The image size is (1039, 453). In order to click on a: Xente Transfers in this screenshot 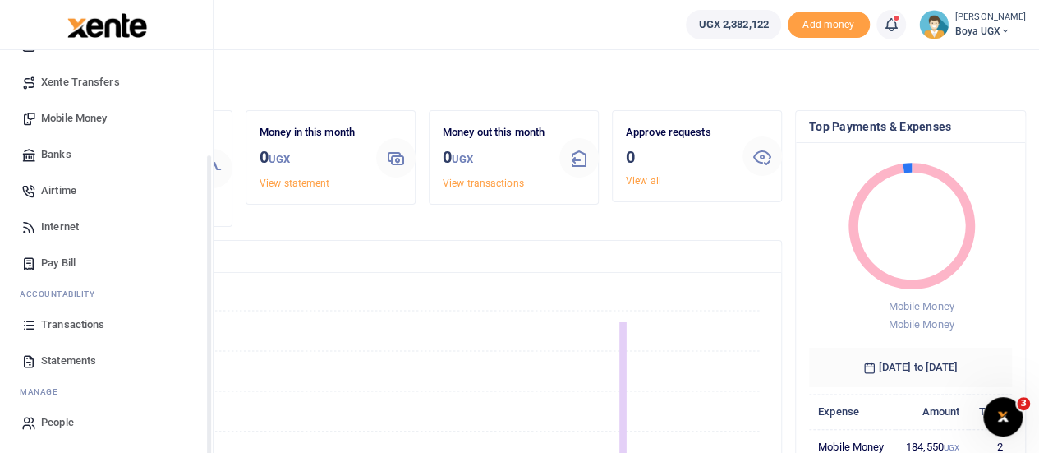, I will do `click(106, 82)`.